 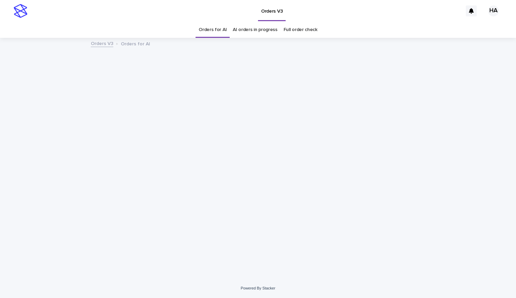 What do you see at coordinates (136, 43) in the screenshot?
I see `p: Orders for AI` at bounding box center [136, 43].